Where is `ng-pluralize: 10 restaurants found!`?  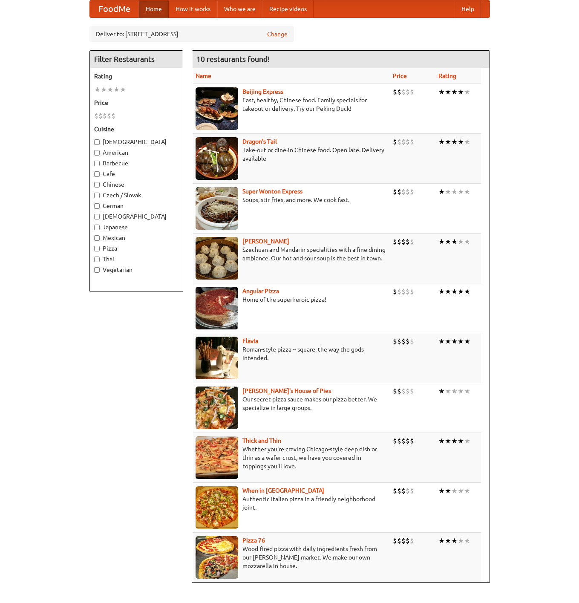 ng-pluralize: 10 restaurants found! is located at coordinates (233, 59).